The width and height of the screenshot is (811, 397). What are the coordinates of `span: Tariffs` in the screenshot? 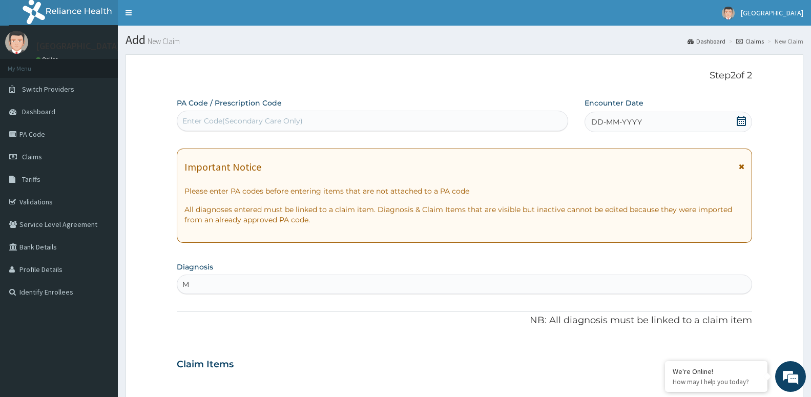 It's located at (31, 179).